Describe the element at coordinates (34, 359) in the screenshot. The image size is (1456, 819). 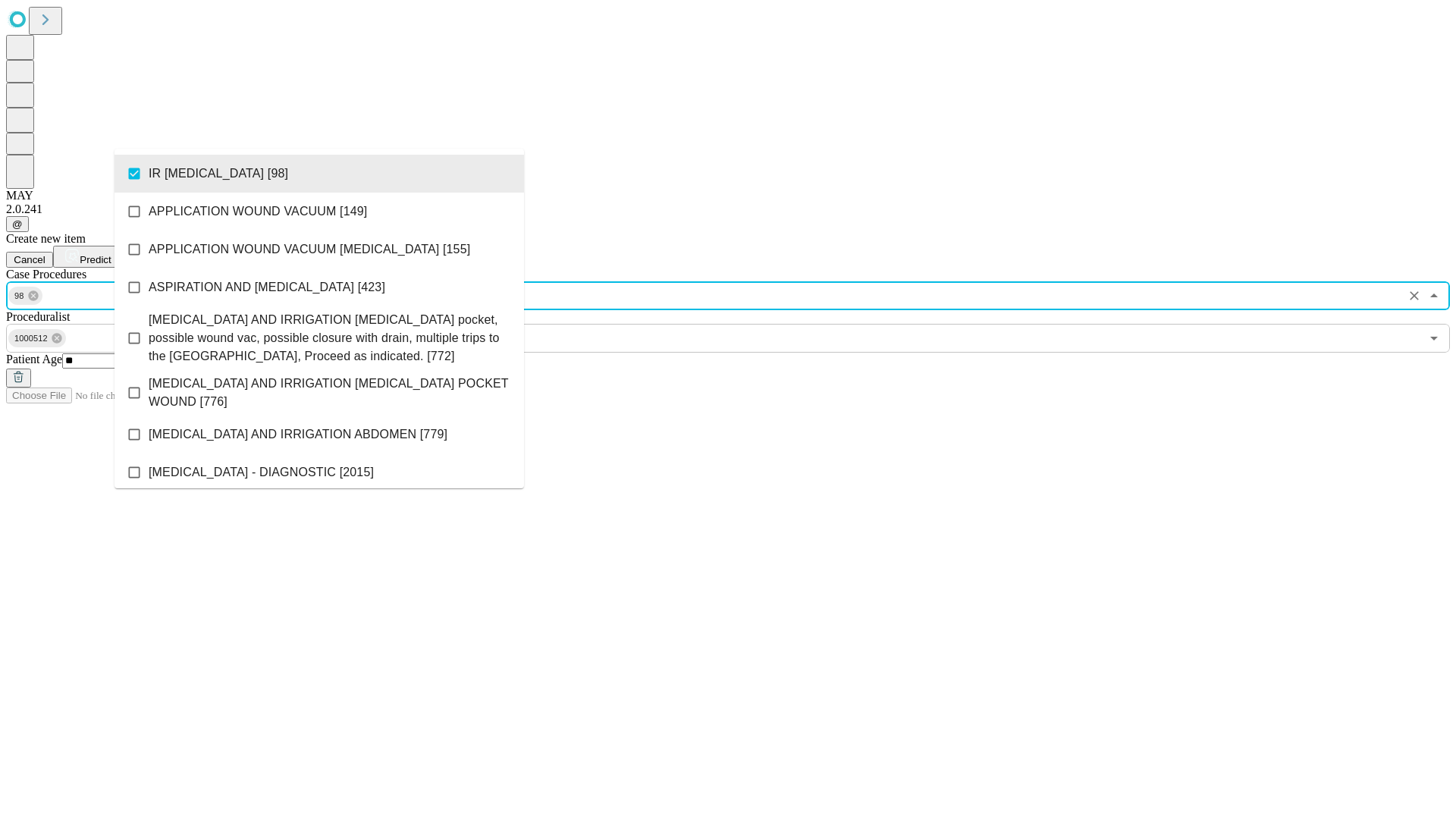
I see `span: Patient Age` at that location.